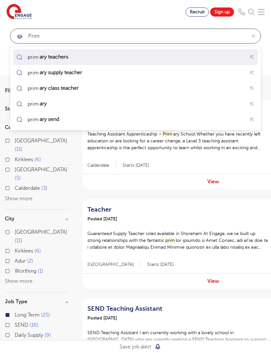 The image size is (271, 353). Describe the element at coordinates (17, 334) in the screenshot. I see `input: Daily Supply 9` at that location.